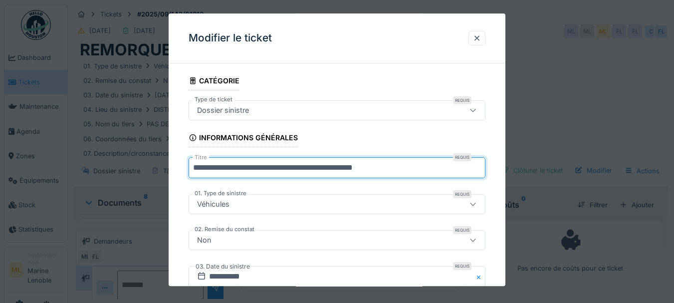 The image size is (674, 303). What do you see at coordinates (243, 139) in the screenshot?
I see `div: Informations générales` at bounding box center [243, 139].